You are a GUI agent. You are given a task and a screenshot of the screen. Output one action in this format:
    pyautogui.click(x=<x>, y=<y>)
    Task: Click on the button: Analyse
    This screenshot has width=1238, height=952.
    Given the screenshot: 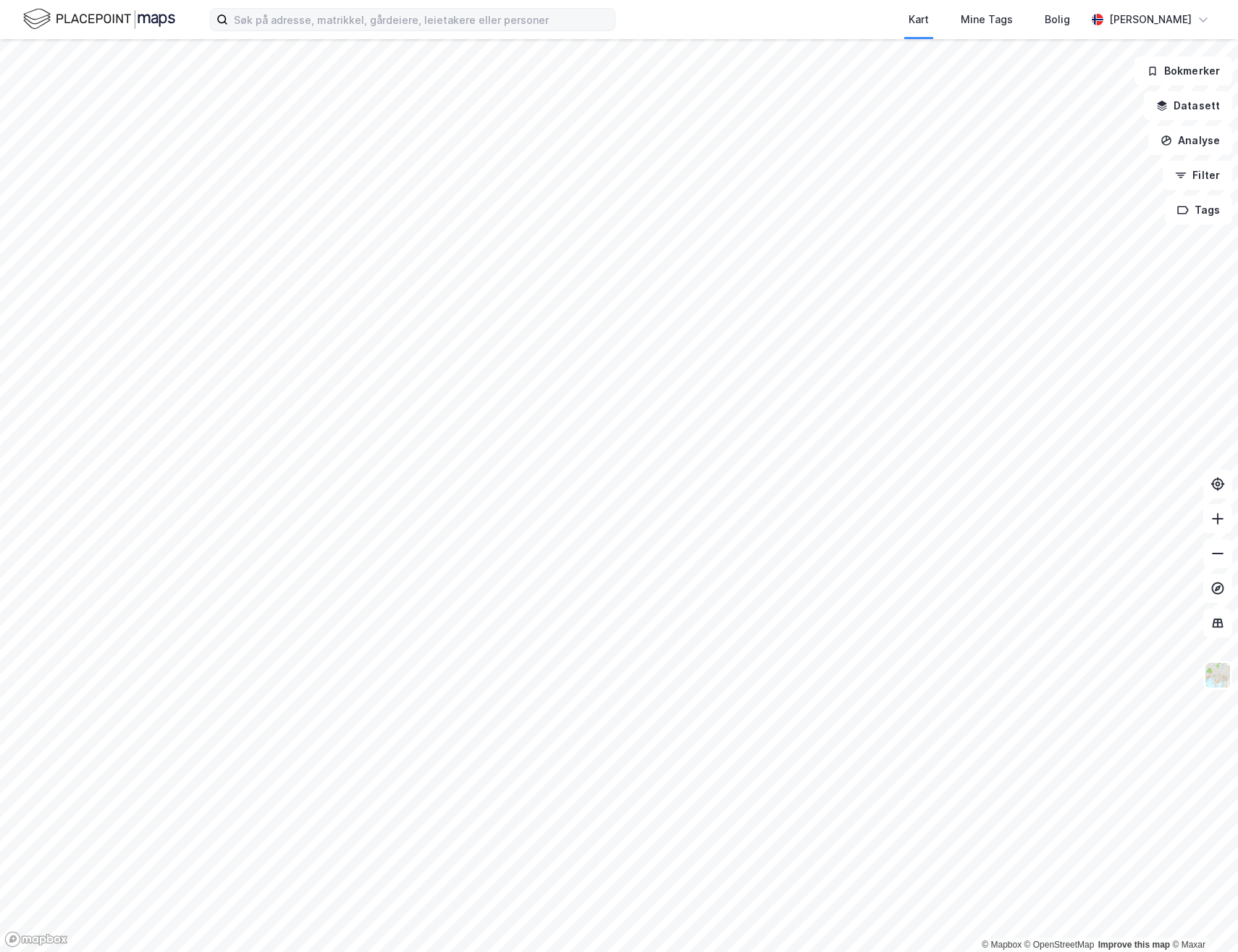 What is the action you would take?
    pyautogui.click(x=1190, y=141)
    